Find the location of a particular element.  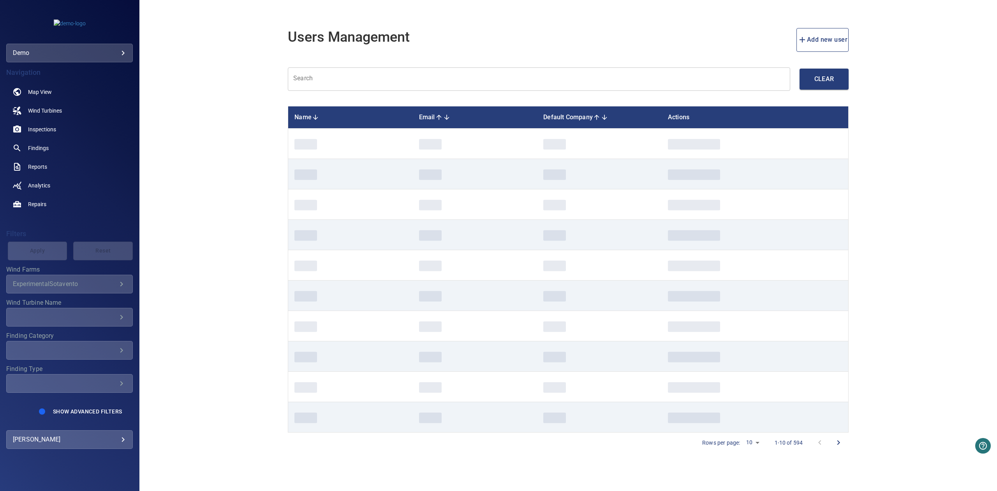

span: Analytics is located at coordinates (39, 185).